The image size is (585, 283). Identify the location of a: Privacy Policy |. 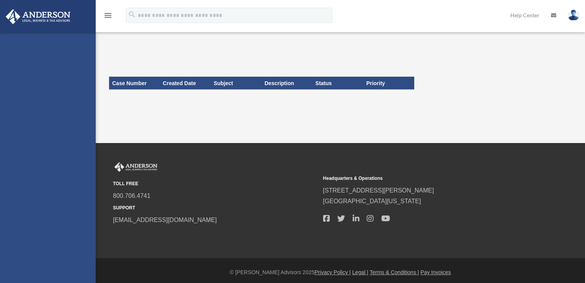
(333, 272).